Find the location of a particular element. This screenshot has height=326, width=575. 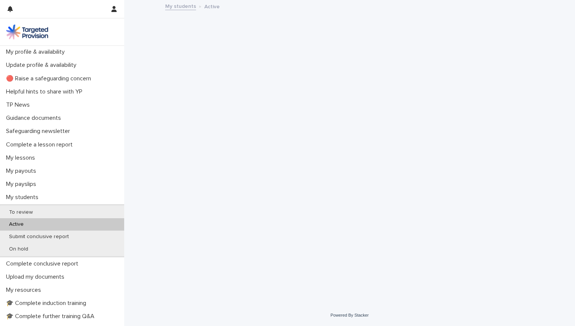

p: My lessons is located at coordinates (22, 158).